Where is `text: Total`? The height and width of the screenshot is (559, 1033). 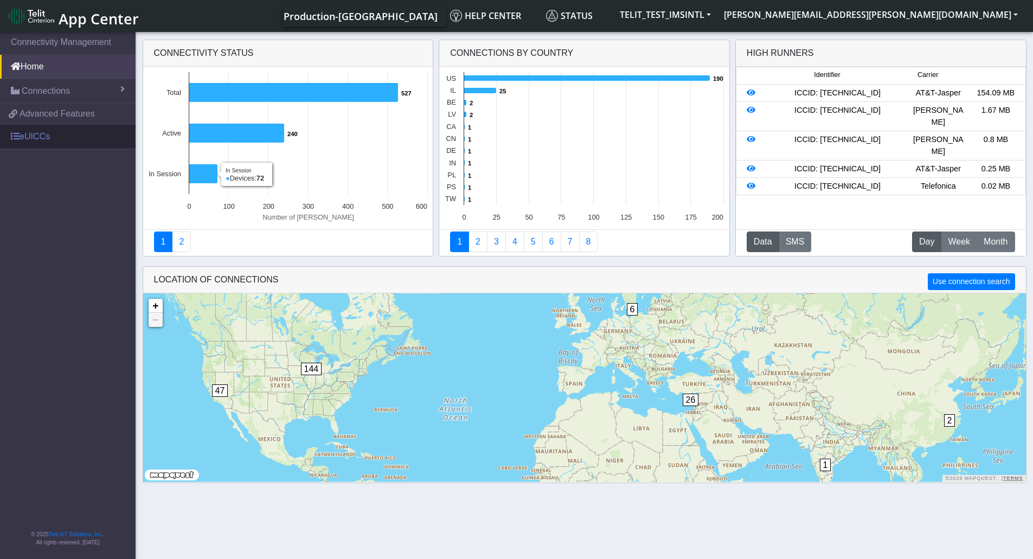 text: Total is located at coordinates (173, 92).